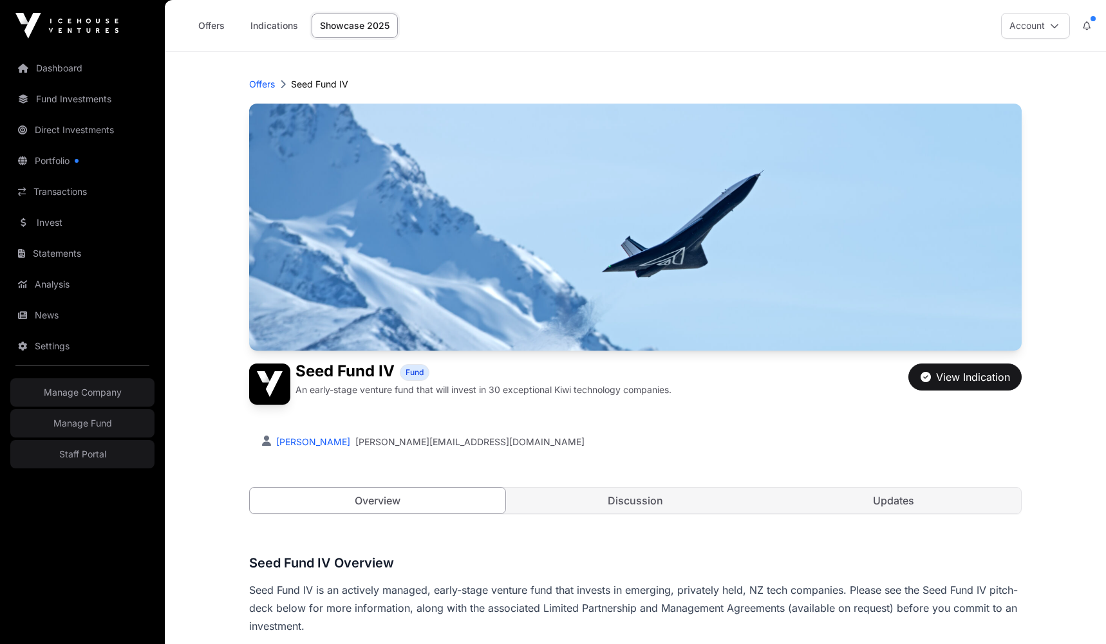 The width and height of the screenshot is (1106, 644). I want to click on a: Direct Investments, so click(82, 130).